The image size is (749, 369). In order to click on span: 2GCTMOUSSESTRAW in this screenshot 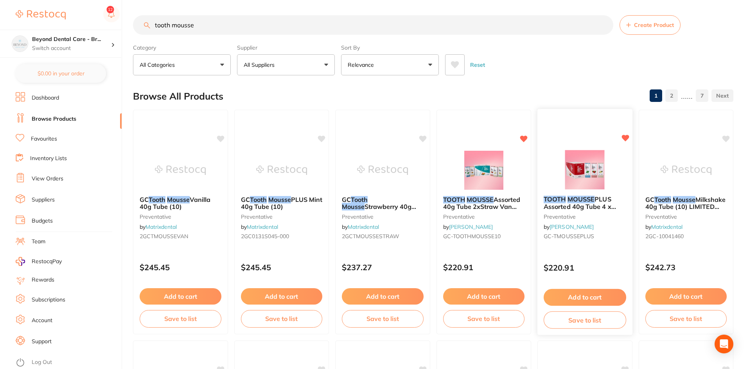, I will do `click(370, 237)`.